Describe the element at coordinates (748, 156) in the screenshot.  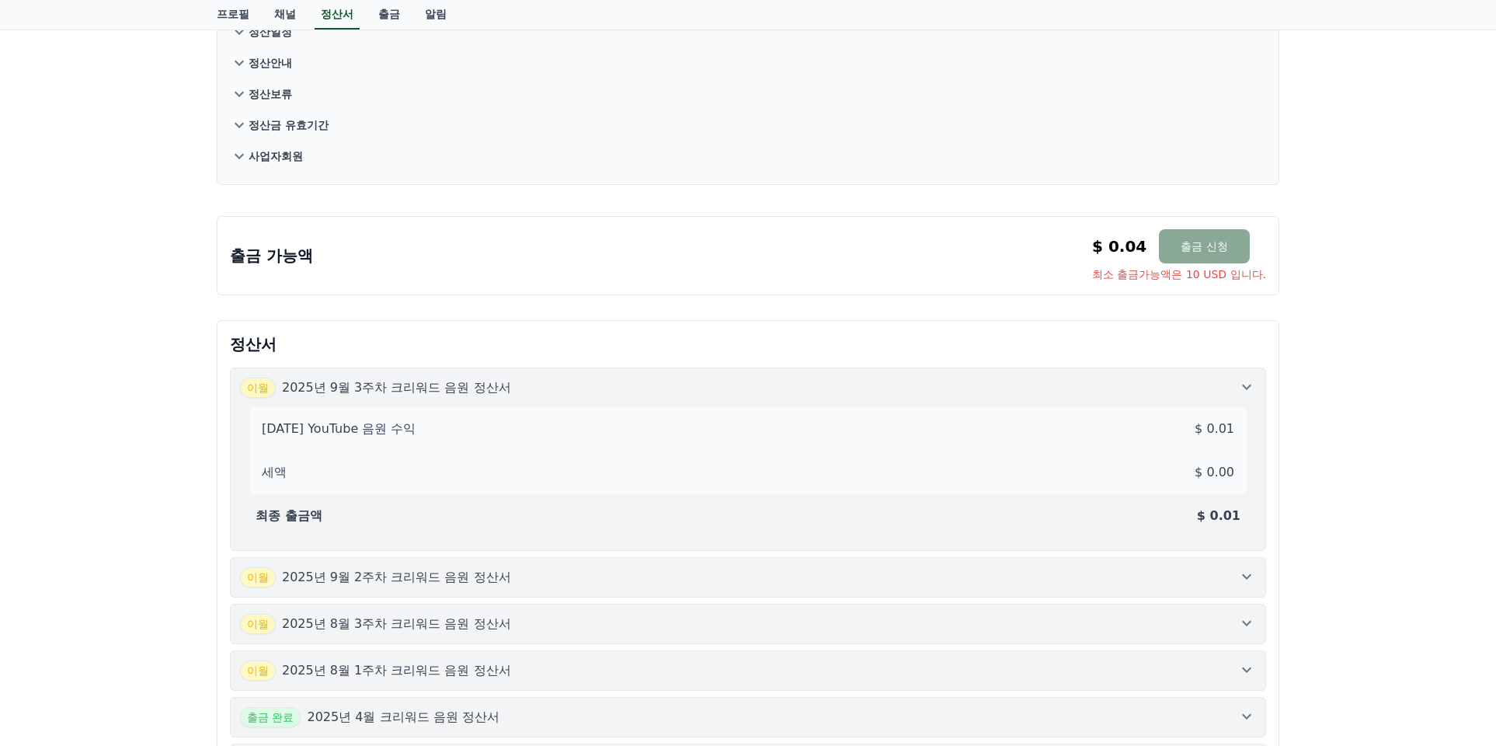
I see `button: 사업자회원` at that location.